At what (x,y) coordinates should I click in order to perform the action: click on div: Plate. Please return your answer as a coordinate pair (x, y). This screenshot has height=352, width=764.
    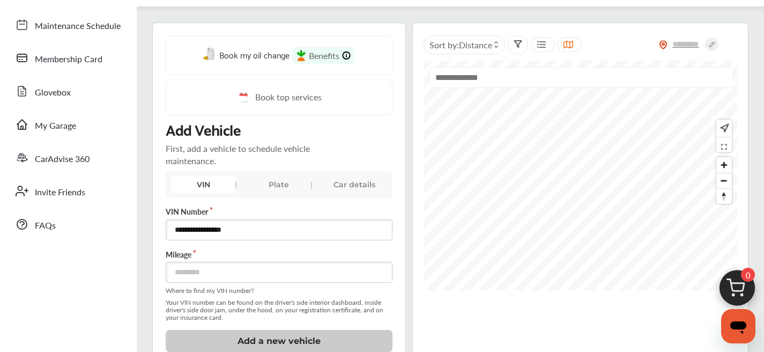
    Looking at the image, I should click on (279, 184).